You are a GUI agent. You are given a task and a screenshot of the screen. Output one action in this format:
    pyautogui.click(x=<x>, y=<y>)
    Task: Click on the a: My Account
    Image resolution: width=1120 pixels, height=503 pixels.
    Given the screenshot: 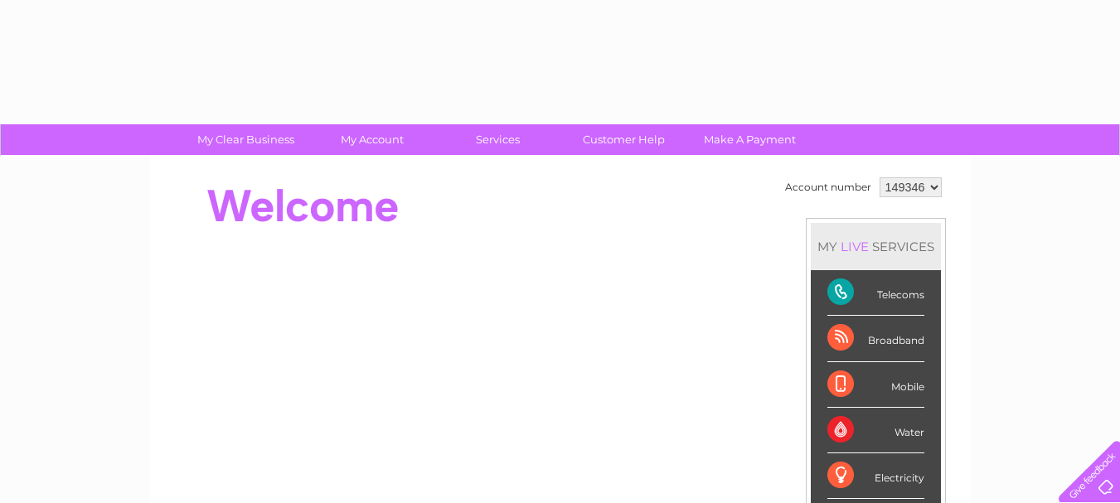 What is the action you would take?
    pyautogui.click(x=371, y=139)
    